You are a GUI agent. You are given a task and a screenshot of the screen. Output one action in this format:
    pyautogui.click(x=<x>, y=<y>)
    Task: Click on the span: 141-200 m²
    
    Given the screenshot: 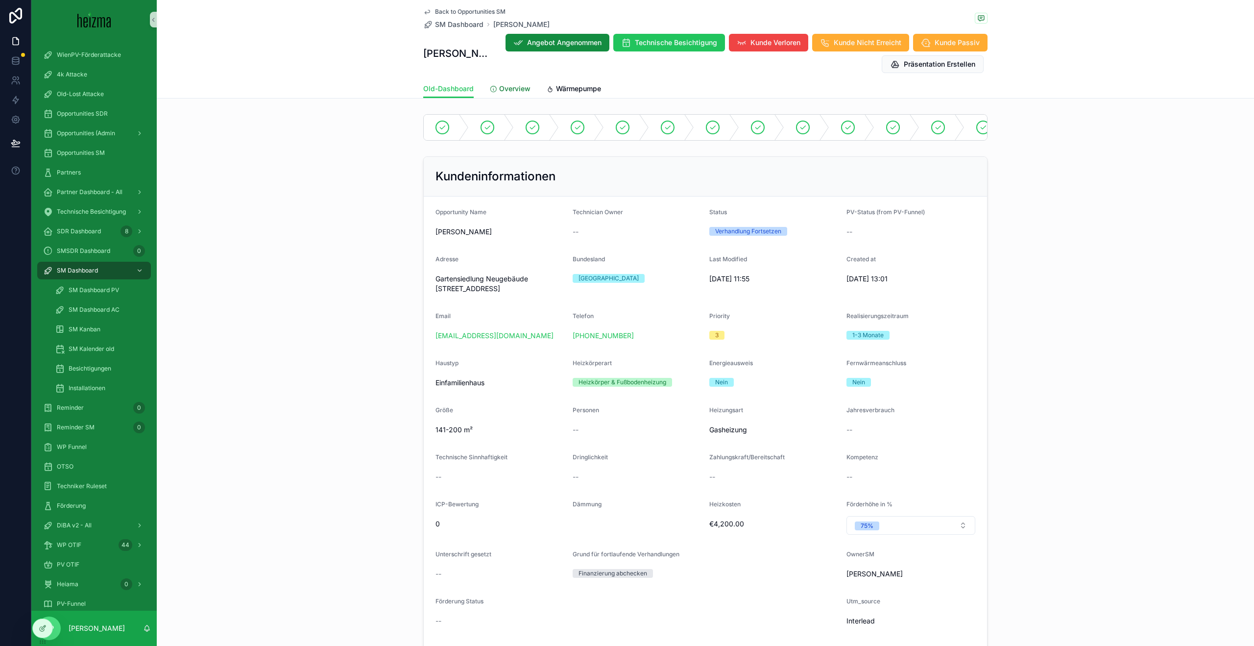 What is the action you would take?
    pyautogui.click(x=500, y=430)
    